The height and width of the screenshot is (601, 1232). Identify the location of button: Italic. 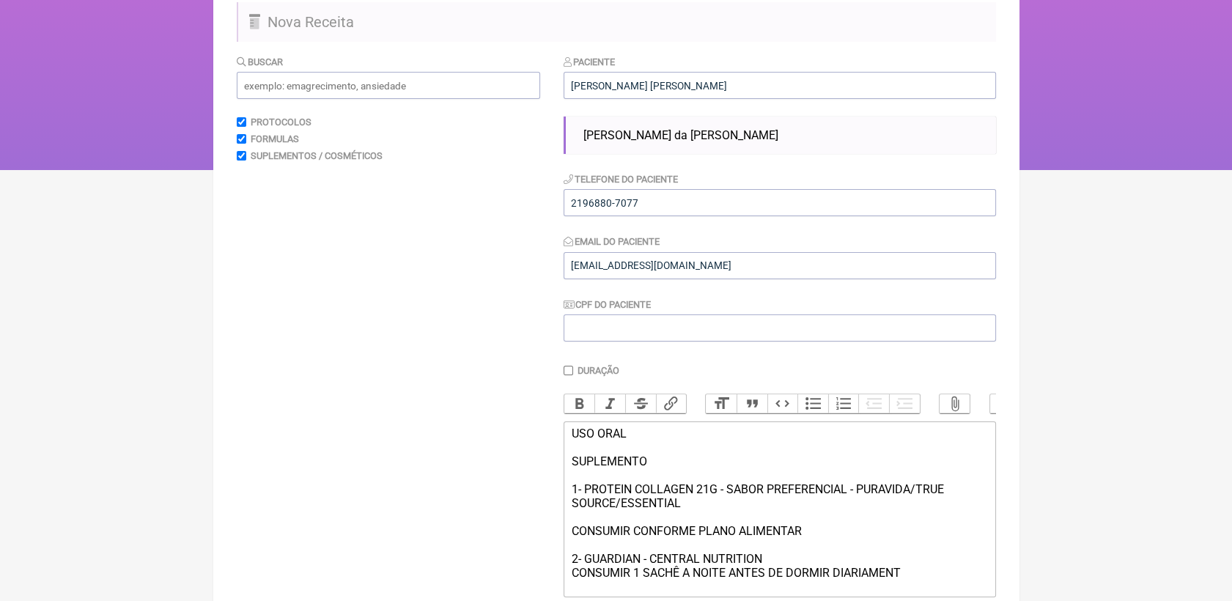
(610, 404).